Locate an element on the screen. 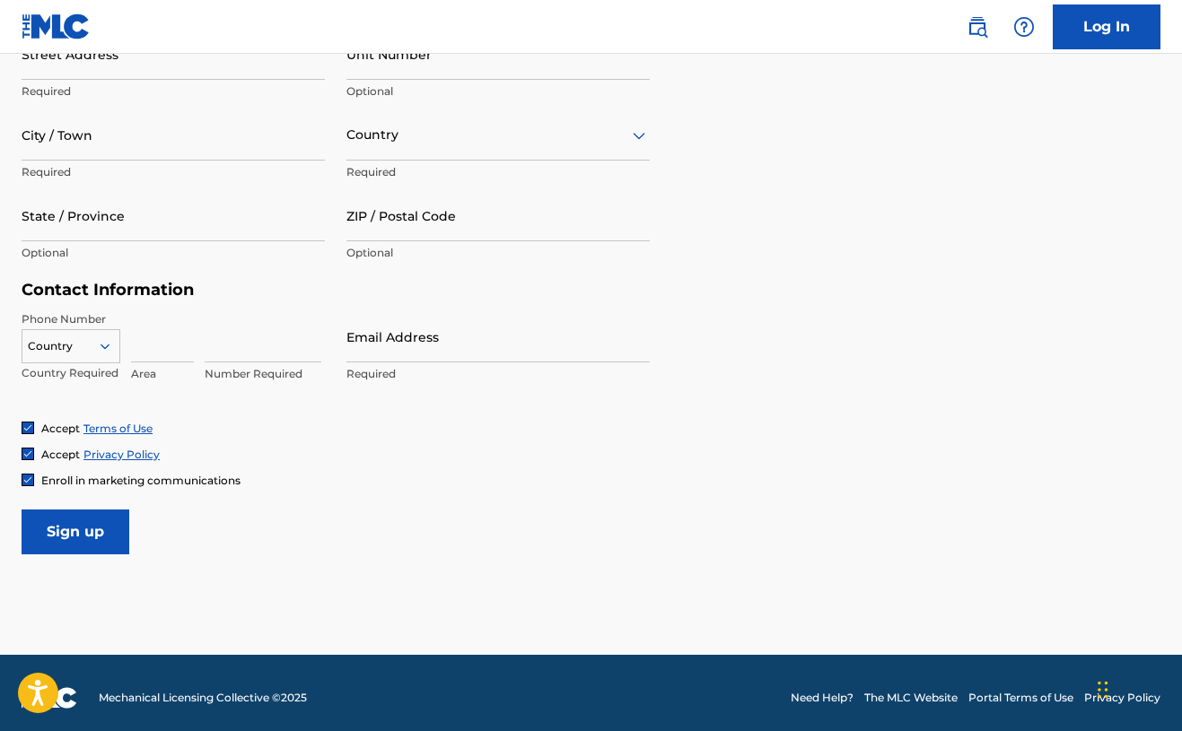  h5: Contact Information is located at coordinates (336, 290).